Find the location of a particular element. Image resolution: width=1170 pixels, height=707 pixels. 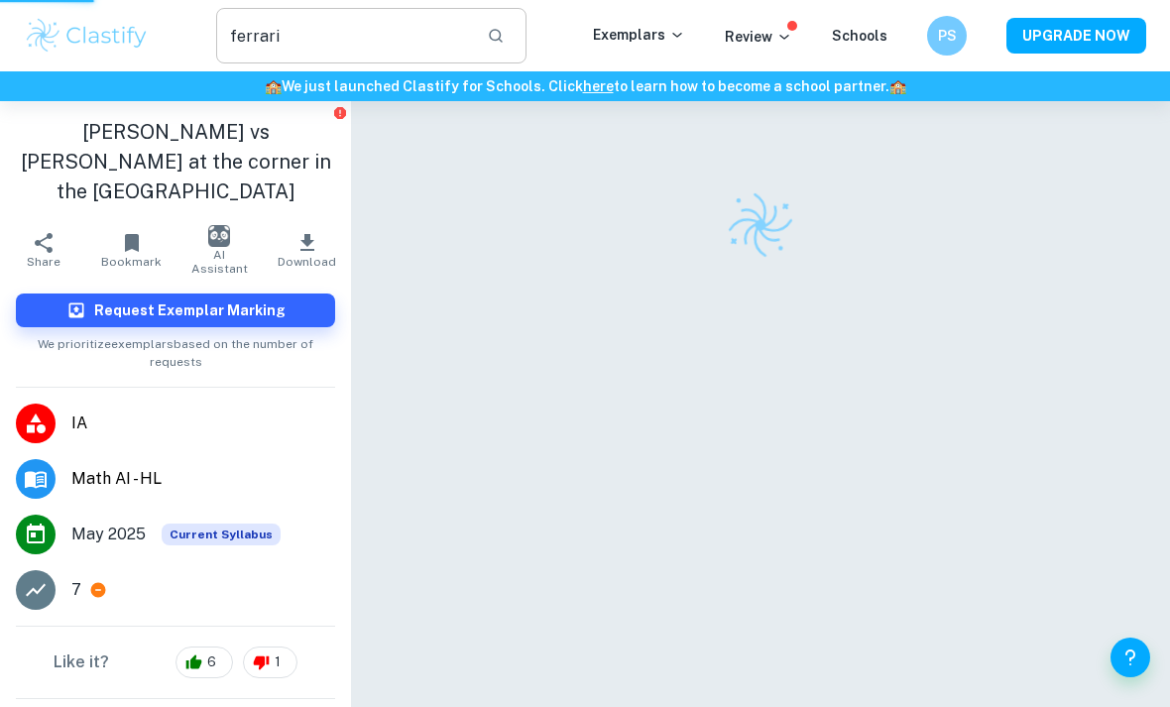

a: Clastify logo is located at coordinates (86, 36).